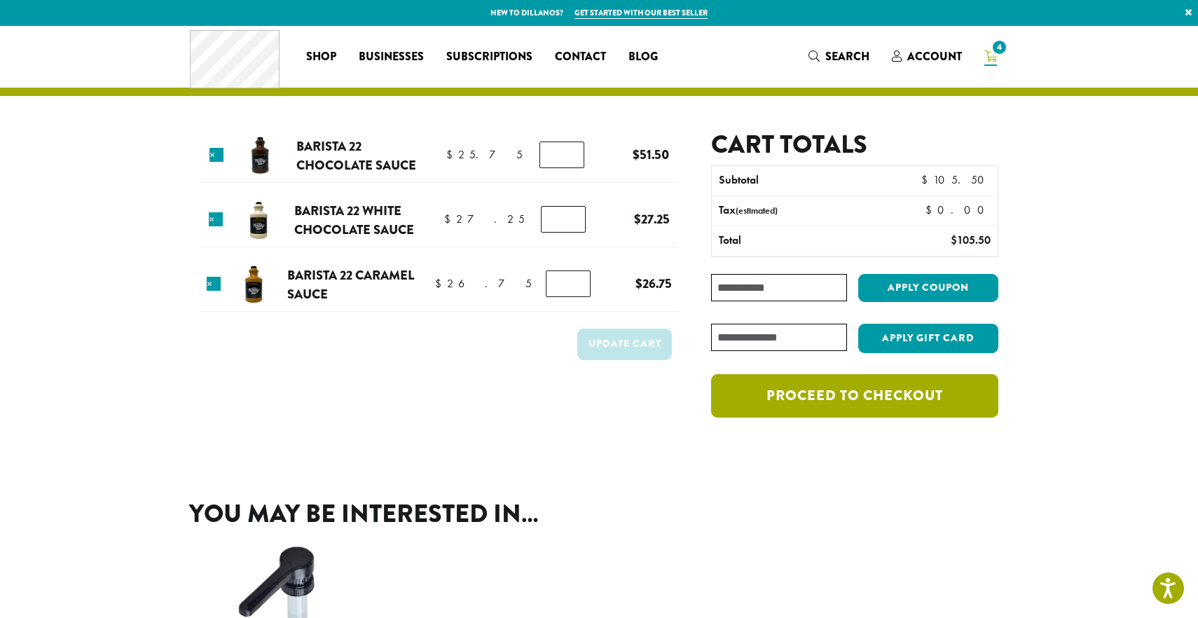 This screenshot has width=1198, height=618. Describe the element at coordinates (489, 57) in the screenshot. I see `span: Subscriptions` at that location.